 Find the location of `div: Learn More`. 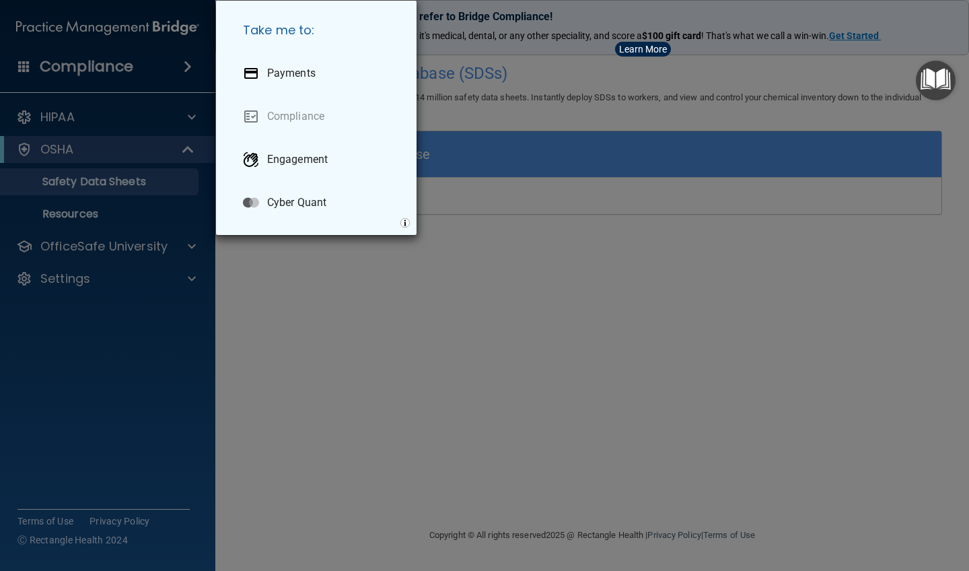

div: Learn More is located at coordinates (643, 49).